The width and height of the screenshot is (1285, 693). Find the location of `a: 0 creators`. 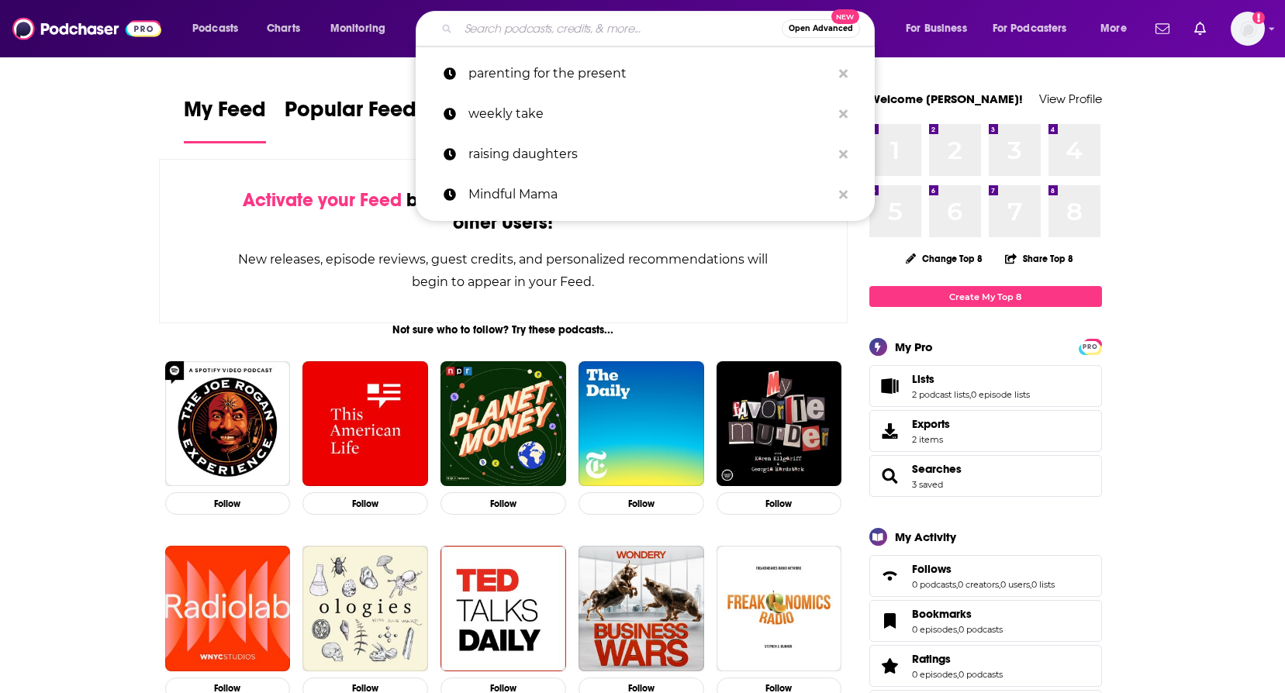

a: 0 creators is located at coordinates (978, 585).